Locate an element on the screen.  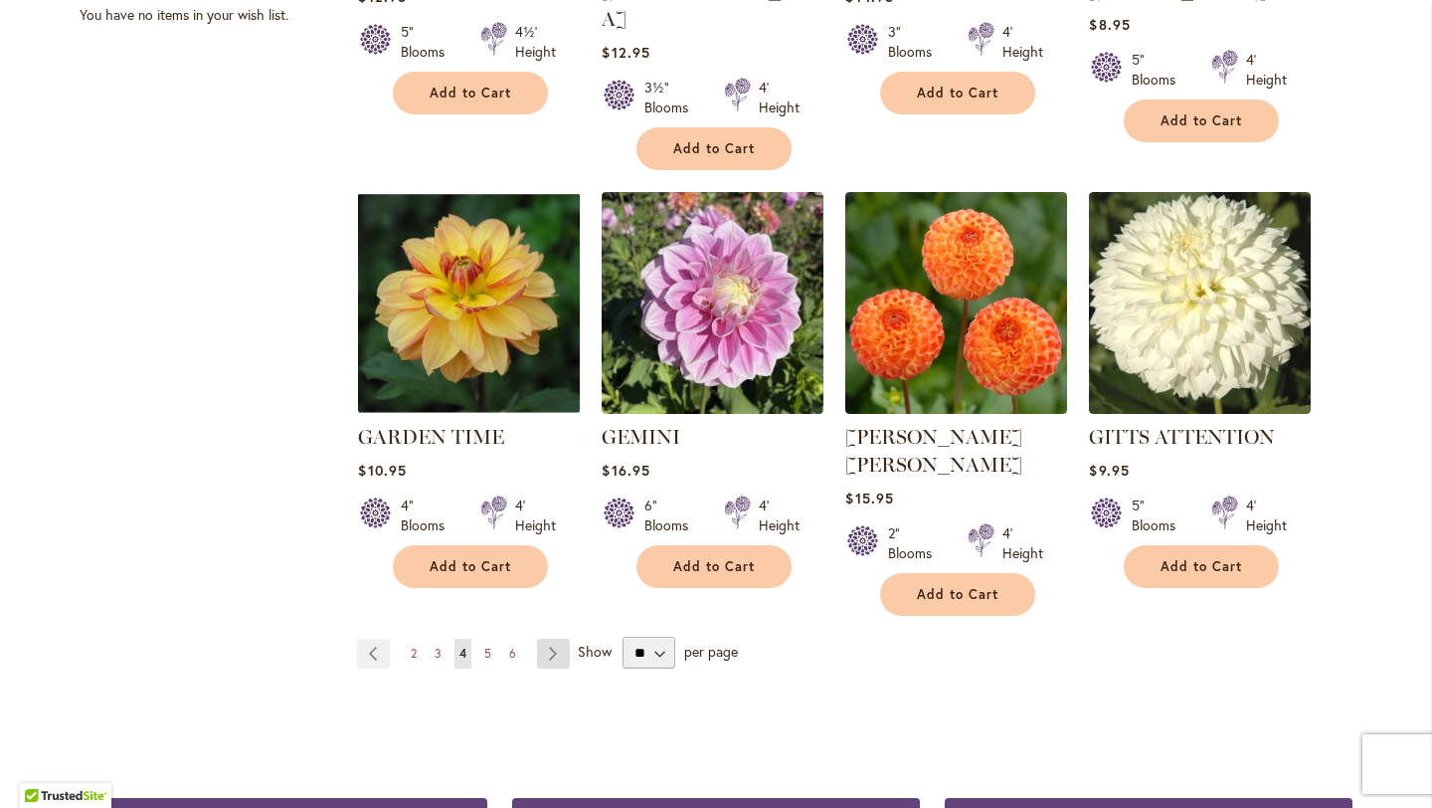
span: 6 is located at coordinates (512, 653).